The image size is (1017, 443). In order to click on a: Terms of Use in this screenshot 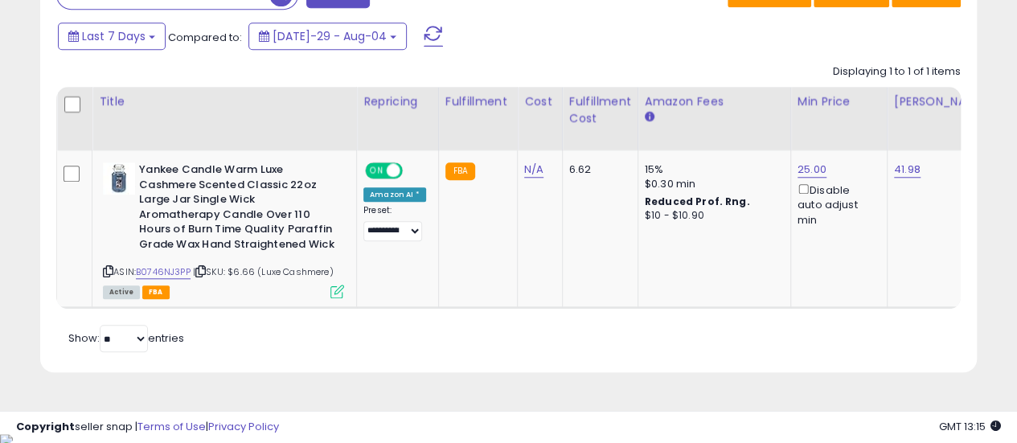, I will do `click(171, 426)`.